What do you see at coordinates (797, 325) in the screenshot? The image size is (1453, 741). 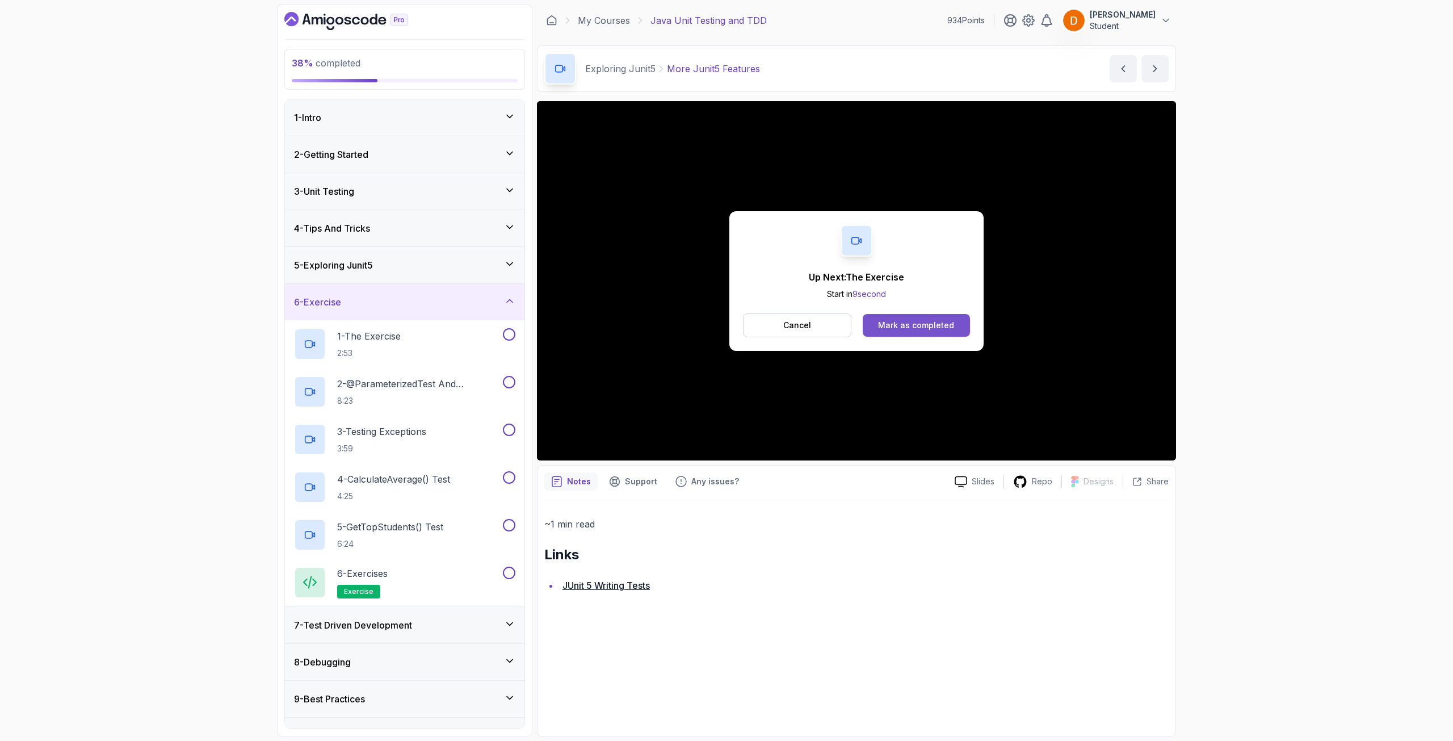 I see `p: Cancel` at bounding box center [797, 325].